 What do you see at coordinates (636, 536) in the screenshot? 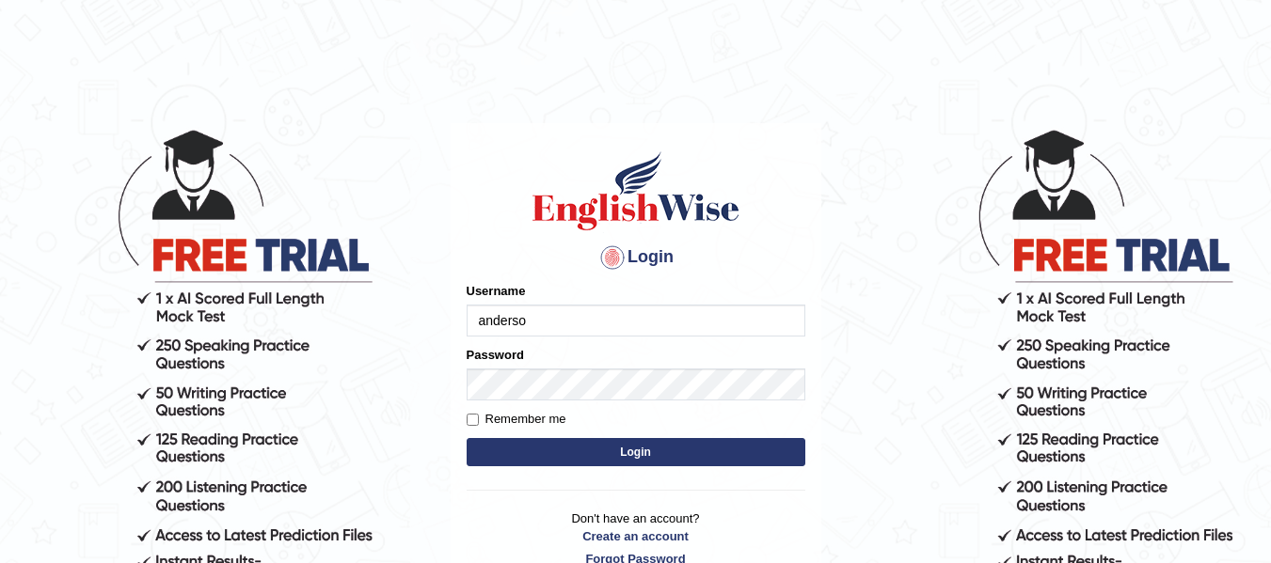
I see `a: Create an account` at bounding box center [636, 536].